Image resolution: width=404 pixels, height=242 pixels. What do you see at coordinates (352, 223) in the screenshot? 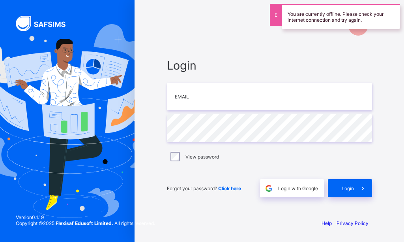
I see `a: Privacy Policy` at bounding box center [352, 223].